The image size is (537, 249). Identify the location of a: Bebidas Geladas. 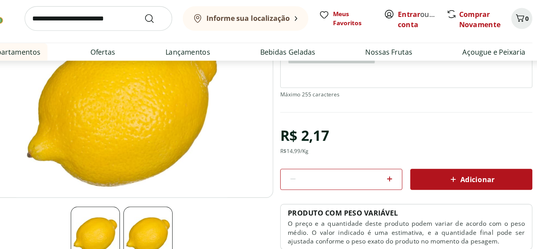
(301, 52).